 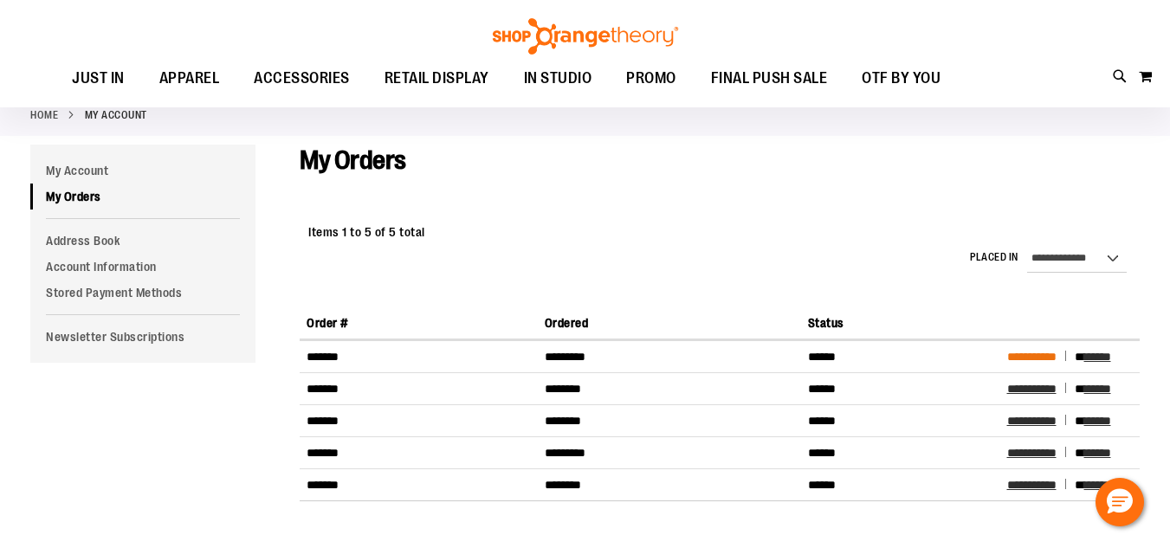 I want to click on a: JUST IN, so click(x=98, y=79).